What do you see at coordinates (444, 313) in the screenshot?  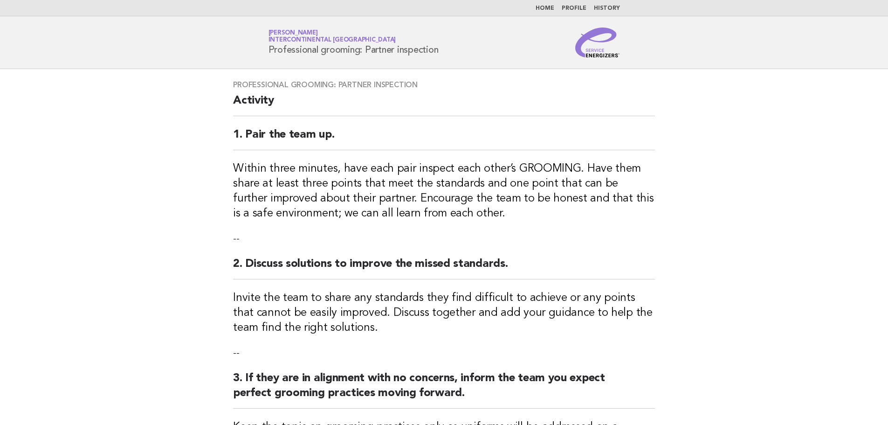 I see `h3: Invite the team to share any standards they find difficult to achieve or any points that cannot b...` at bounding box center [444, 313].